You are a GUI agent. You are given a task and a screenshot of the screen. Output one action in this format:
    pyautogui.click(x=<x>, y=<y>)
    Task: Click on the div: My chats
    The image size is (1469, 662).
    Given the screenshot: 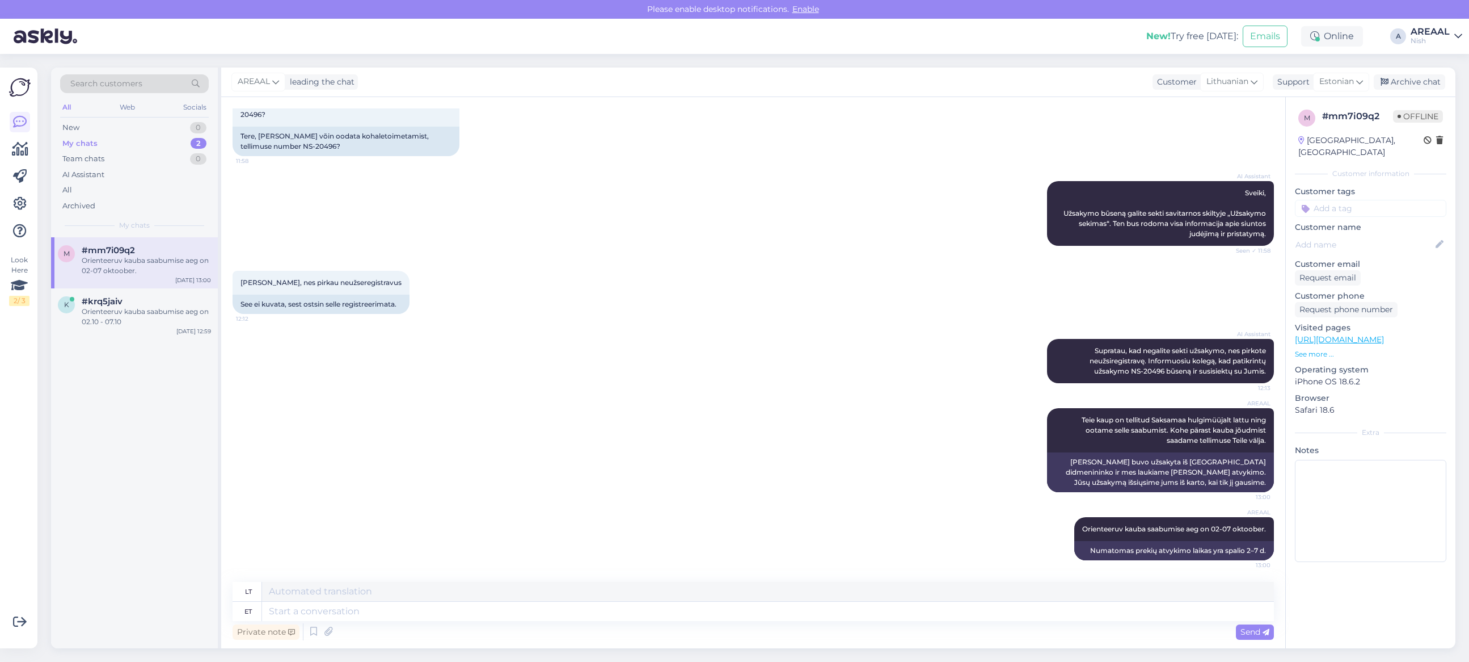 What is the action you would take?
    pyautogui.click(x=80, y=144)
    